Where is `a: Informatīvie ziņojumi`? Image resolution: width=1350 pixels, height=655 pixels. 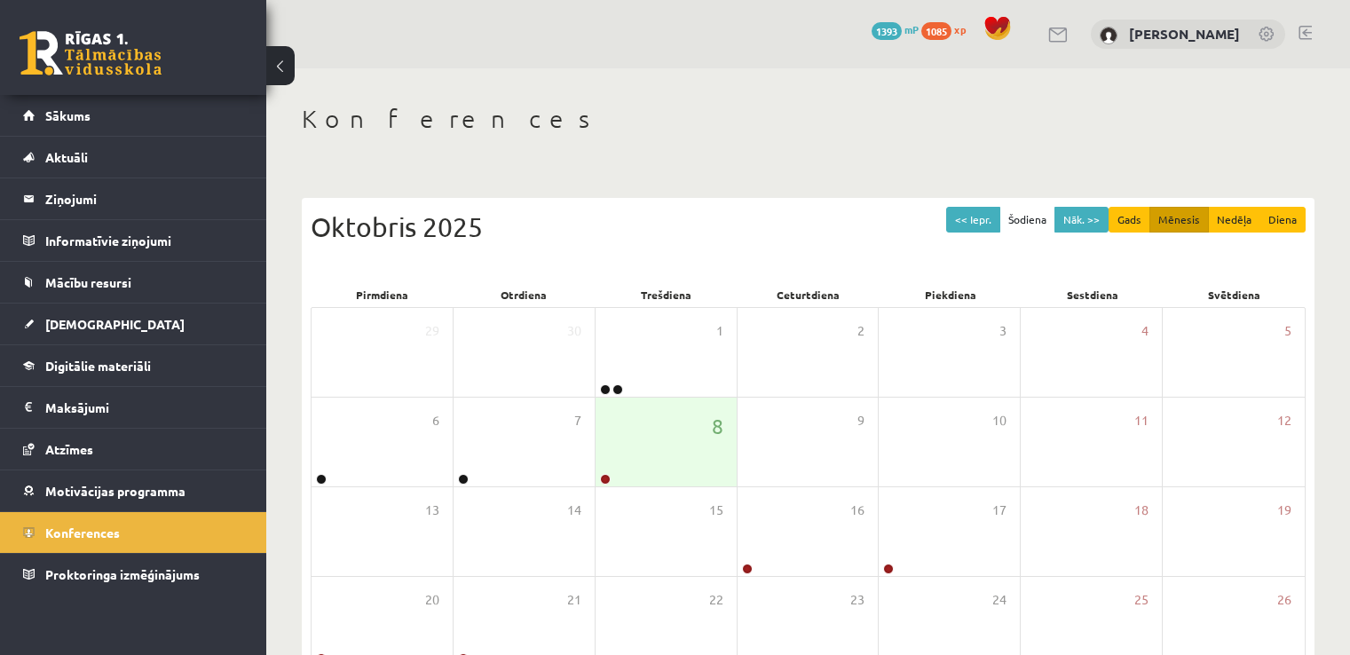
a: Informatīvie ziņojumi is located at coordinates (133, 240).